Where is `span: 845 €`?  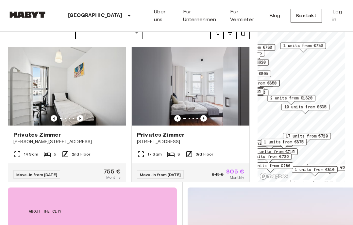
span: 845 € is located at coordinates (218, 175).